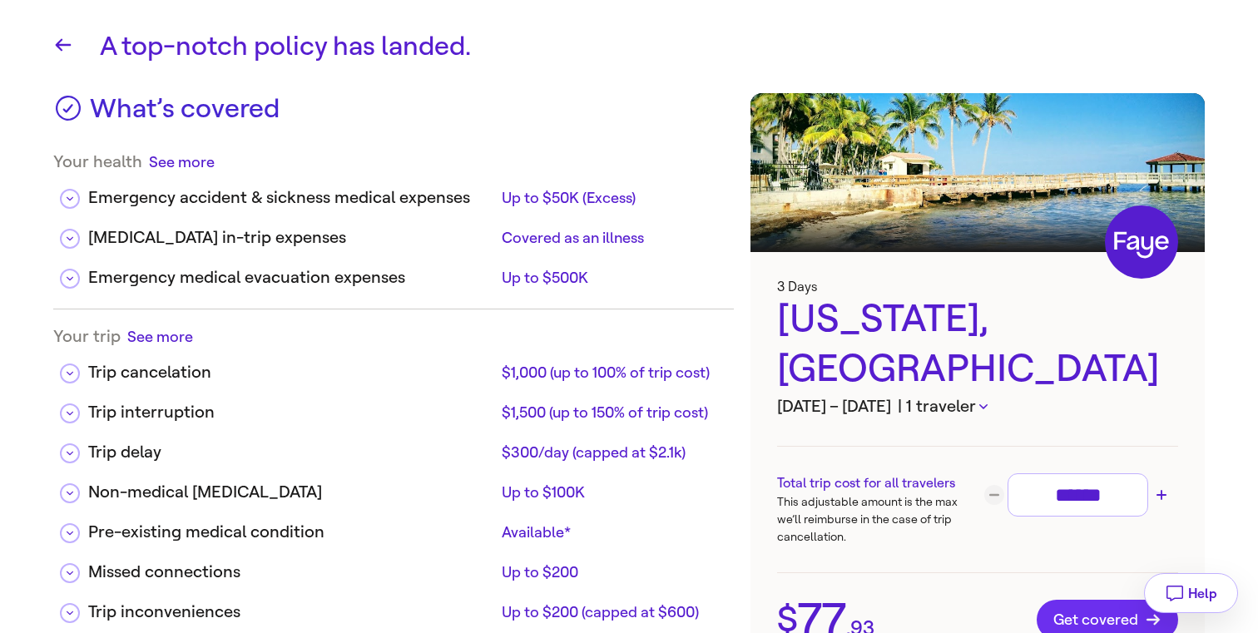 This screenshot has height=633, width=1258. I want to click on div: Emergency medical evacuation expenses, so click(291, 278).